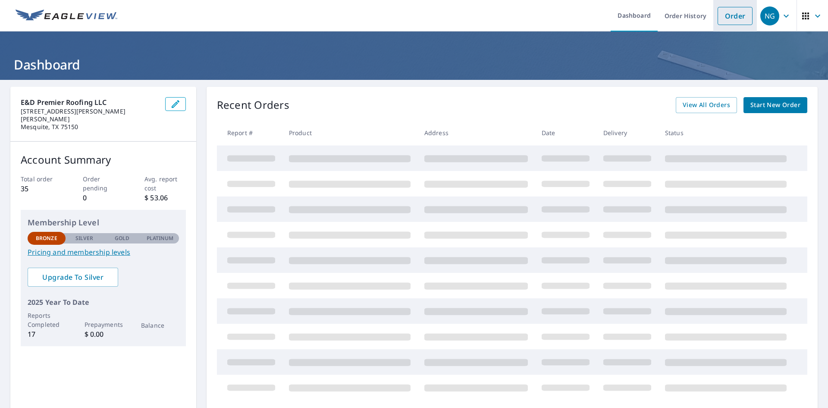 The height and width of the screenshot is (408, 828). What do you see at coordinates (103, 222) in the screenshot?
I see `p: Membership Level` at bounding box center [103, 222].